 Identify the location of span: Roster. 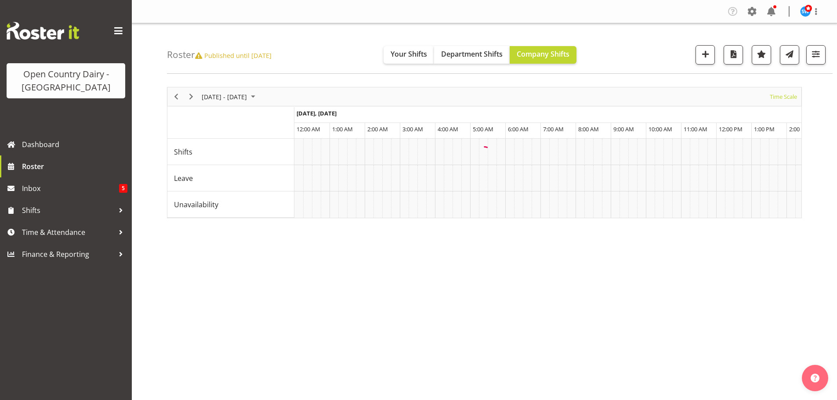
(75, 167).